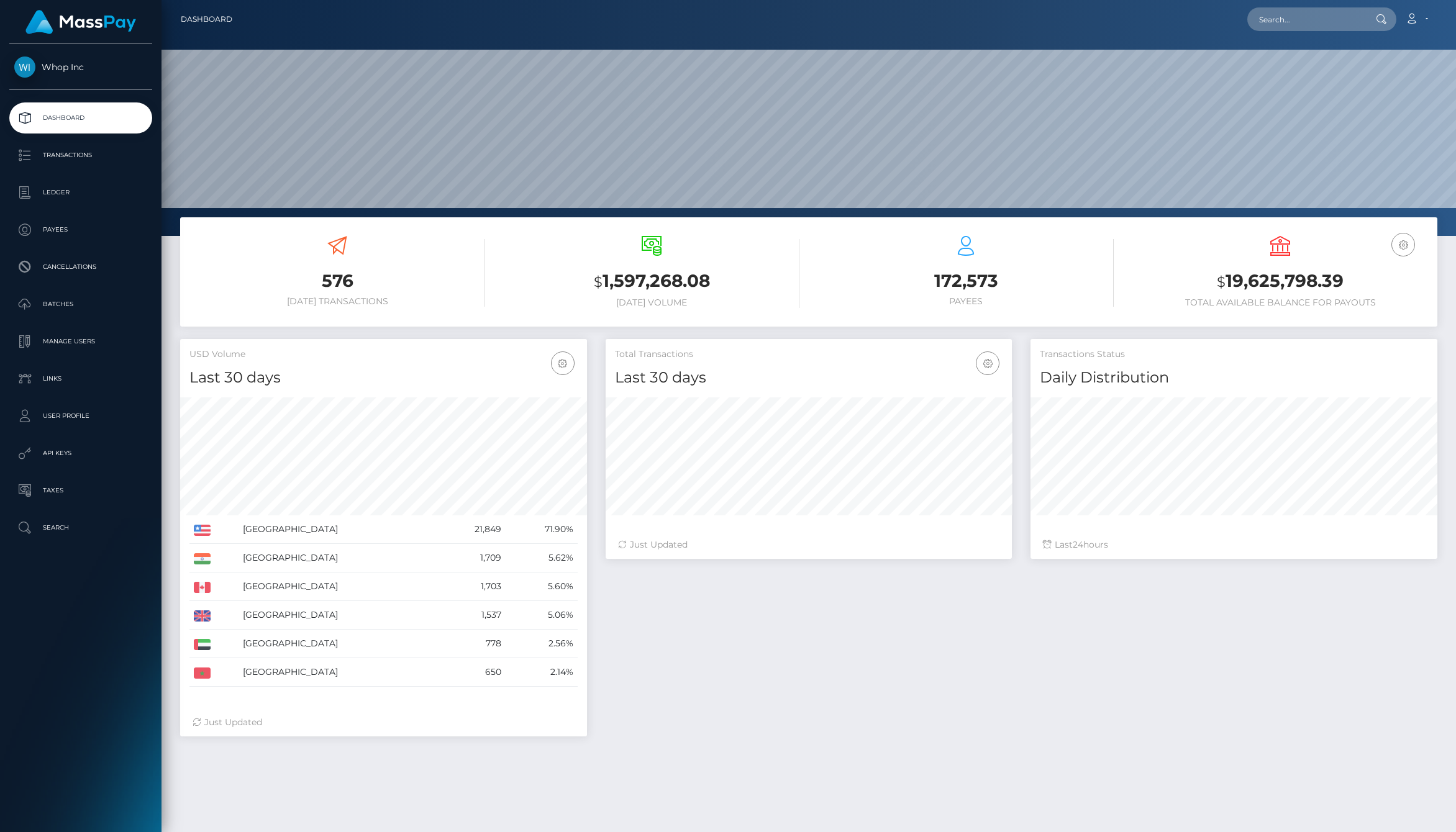 This screenshot has width=1456, height=832. What do you see at coordinates (202, 588) in the screenshot?
I see `img: CA.png` at bounding box center [202, 588].